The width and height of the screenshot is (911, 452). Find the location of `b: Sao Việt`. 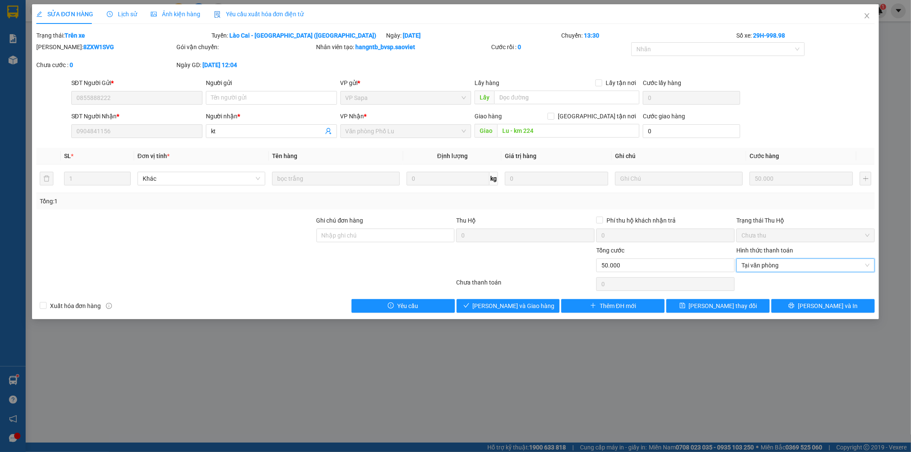

b: Sao Việt is located at coordinates (78, 27).